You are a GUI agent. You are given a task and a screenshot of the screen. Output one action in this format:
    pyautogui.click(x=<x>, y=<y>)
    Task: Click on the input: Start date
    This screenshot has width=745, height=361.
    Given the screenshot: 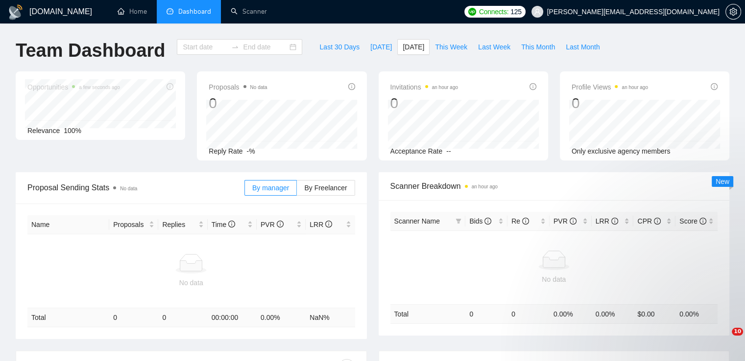 What is the action you would take?
    pyautogui.click(x=205, y=47)
    